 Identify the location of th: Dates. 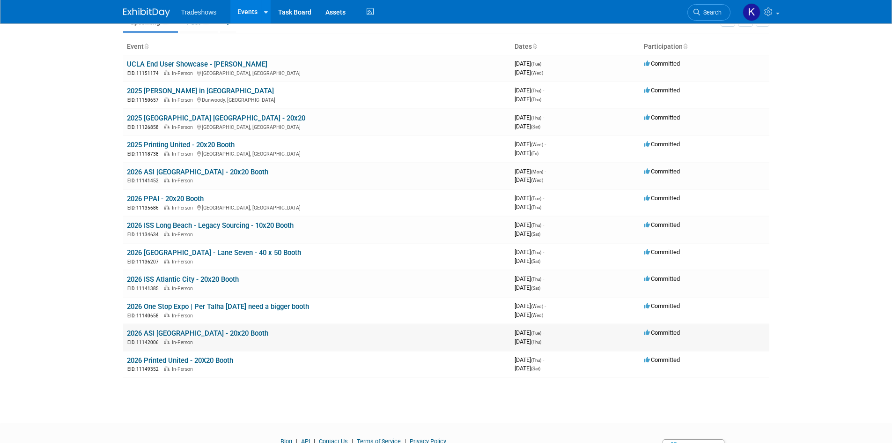
(576, 47).